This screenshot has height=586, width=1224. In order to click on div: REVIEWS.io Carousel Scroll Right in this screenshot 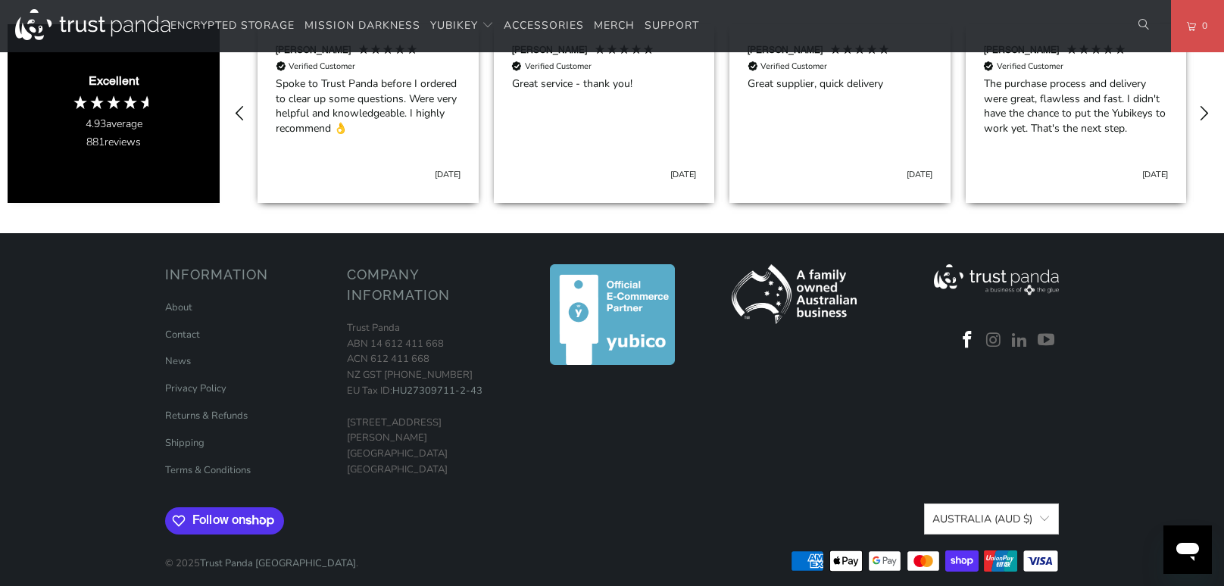, I will do `click(1204, 114)`.